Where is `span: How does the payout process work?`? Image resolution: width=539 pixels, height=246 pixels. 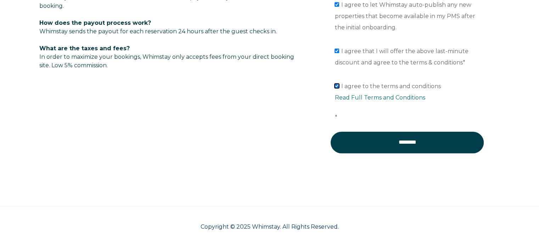
span: How does the payout process work? is located at coordinates (95, 23).